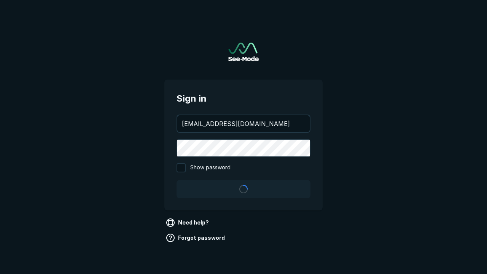 This screenshot has width=487, height=274. What do you see at coordinates (243, 99) in the screenshot?
I see `span: Sign in` at bounding box center [243, 99].